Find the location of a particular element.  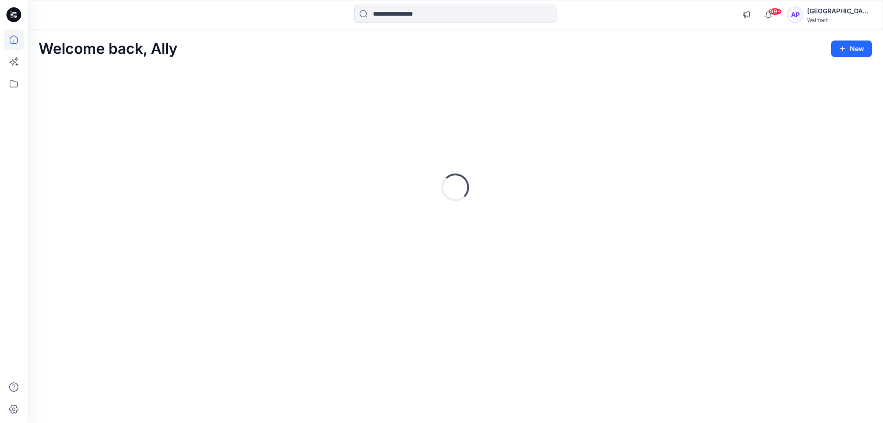

span: 99+ is located at coordinates (775, 11).